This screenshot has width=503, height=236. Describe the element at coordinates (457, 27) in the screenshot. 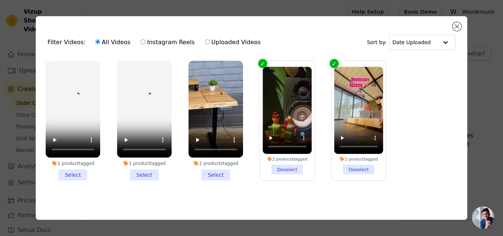

I see `button: Close modal` at that location.